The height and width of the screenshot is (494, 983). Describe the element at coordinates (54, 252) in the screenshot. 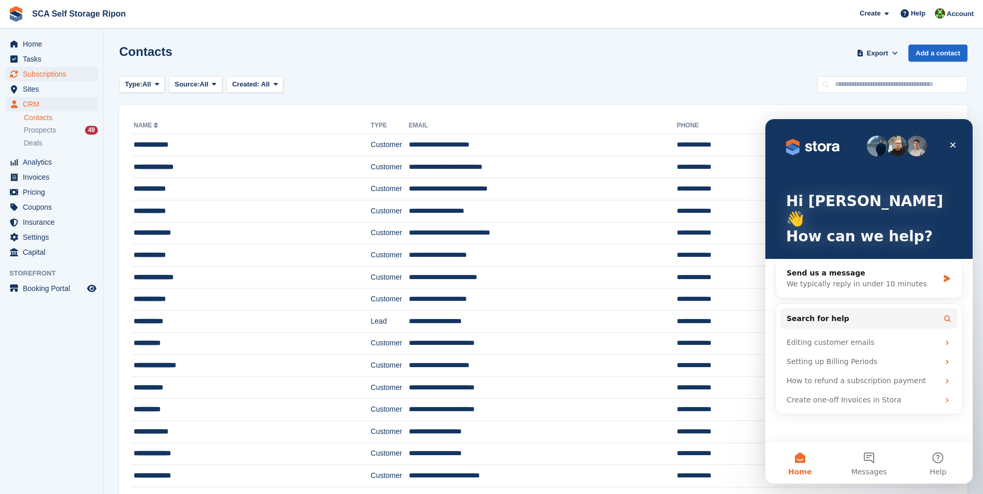

I see `span: Capital` at that location.